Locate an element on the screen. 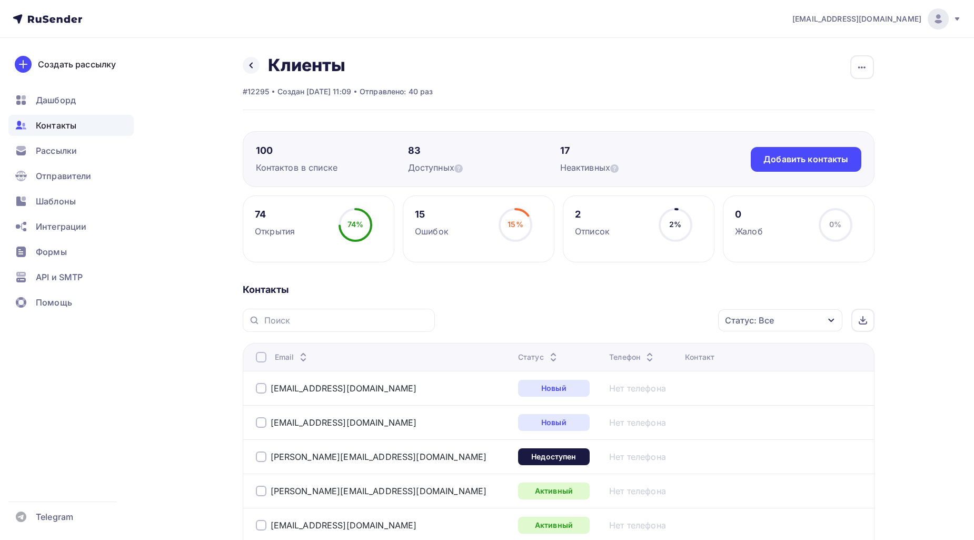 The image size is (974, 540). span: Помощь is located at coordinates (54, 302).